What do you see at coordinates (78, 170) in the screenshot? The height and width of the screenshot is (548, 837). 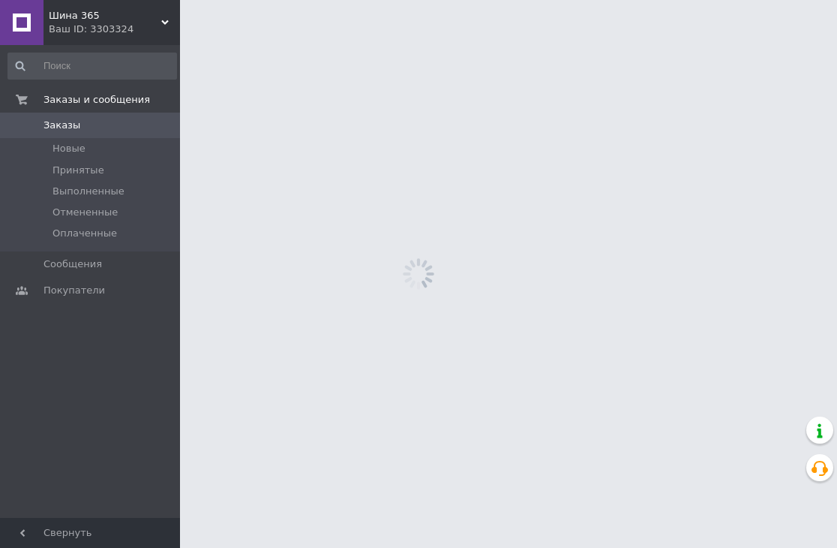 I see `span: Принятые` at bounding box center [78, 170].